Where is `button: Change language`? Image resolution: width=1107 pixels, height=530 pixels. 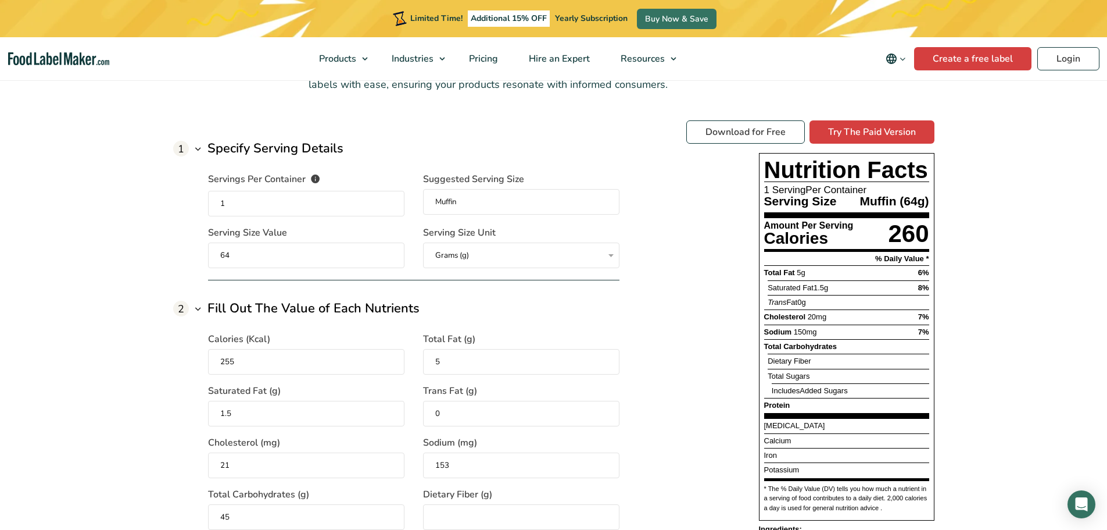 button: Change language is located at coordinates (896, 59).